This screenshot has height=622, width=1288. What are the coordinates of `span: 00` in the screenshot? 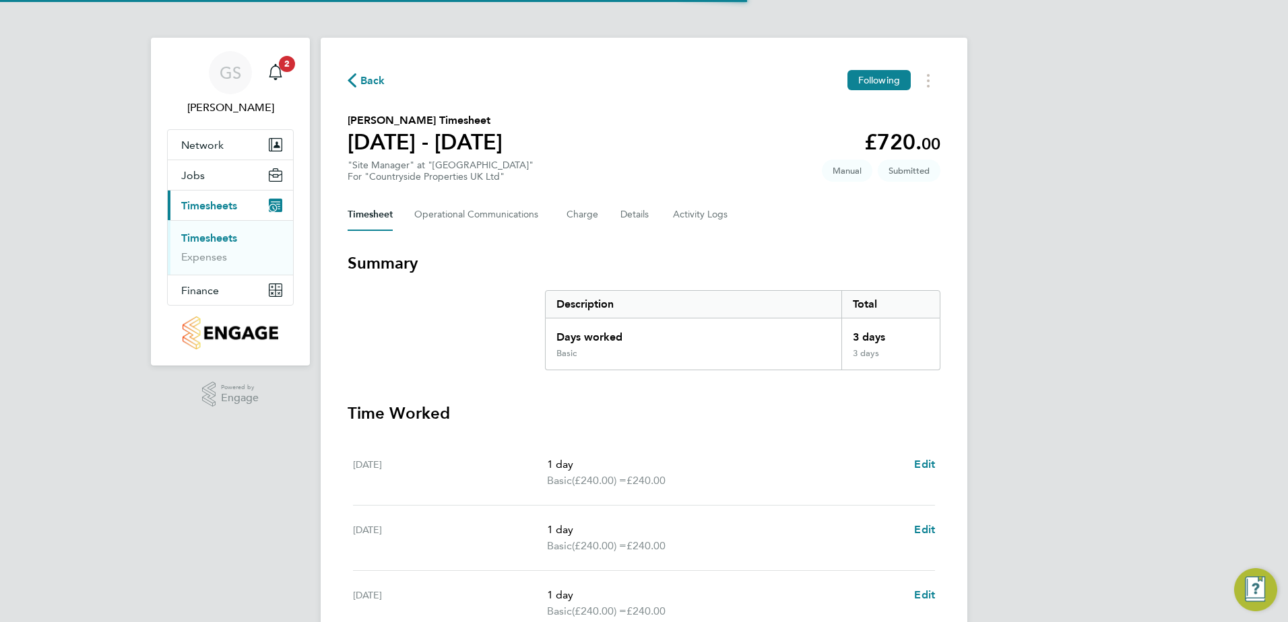 It's located at (931, 143).